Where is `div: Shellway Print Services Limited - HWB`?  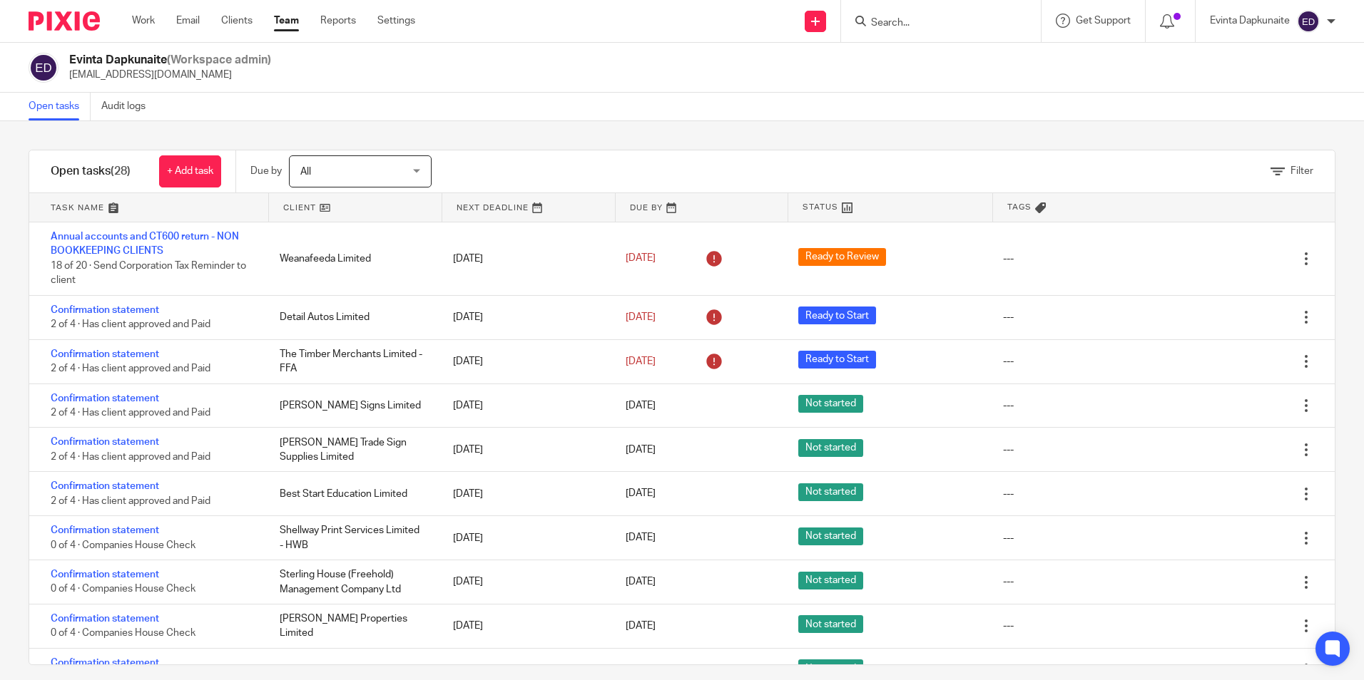 div: Shellway Print Services Limited - HWB is located at coordinates (352, 538).